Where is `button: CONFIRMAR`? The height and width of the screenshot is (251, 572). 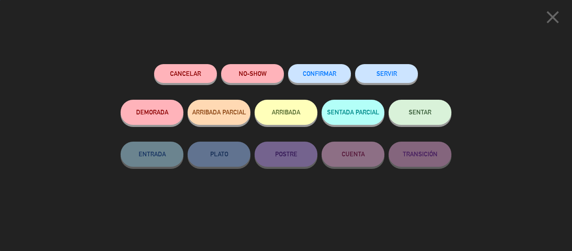
button: CONFIRMAR is located at coordinates (319, 73).